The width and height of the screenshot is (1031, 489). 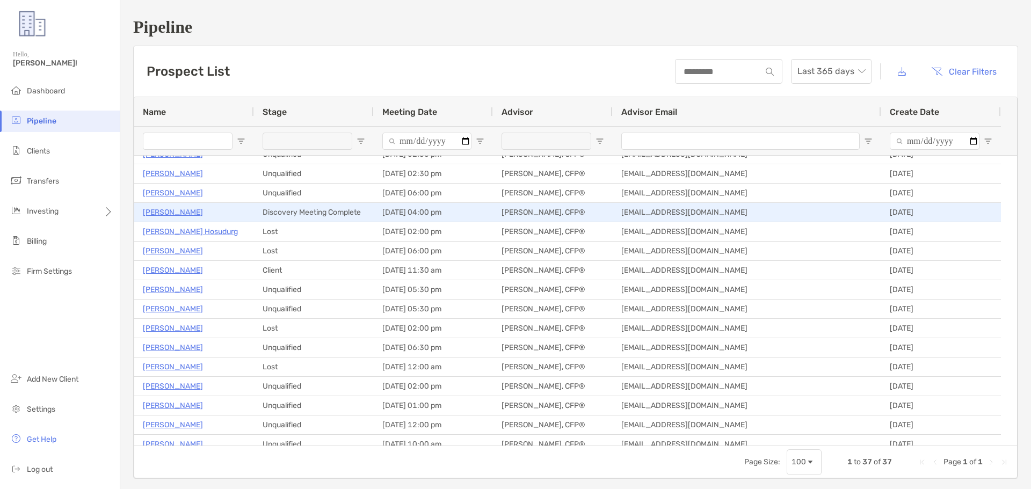 I want to click on span: Meeting Date, so click(x=410, y=112).